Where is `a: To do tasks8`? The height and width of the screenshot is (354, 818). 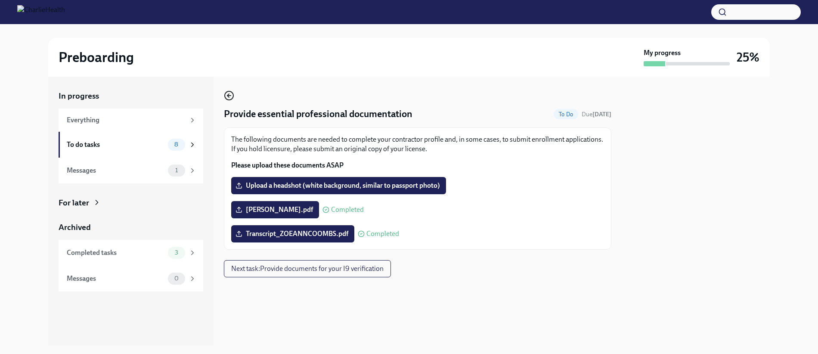 a: To do tasks8 is located at coordinates (131, 145).